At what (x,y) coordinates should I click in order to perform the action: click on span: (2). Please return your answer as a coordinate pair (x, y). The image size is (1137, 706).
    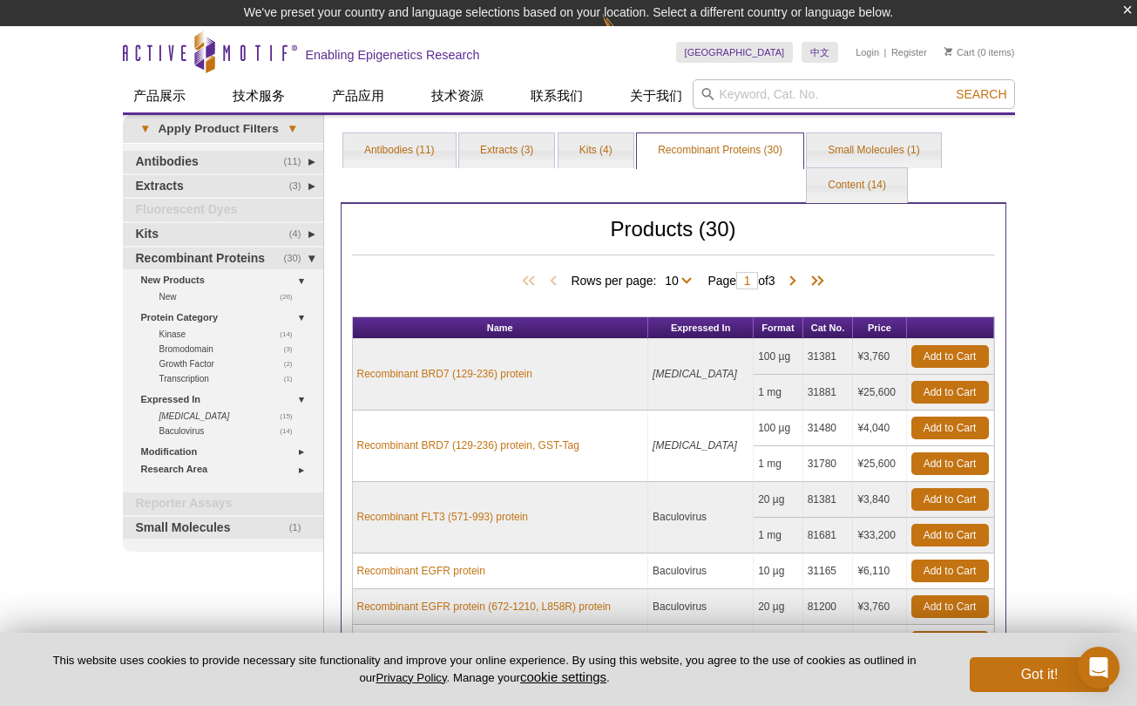
    Looking at the image, I should click on (293, 363).